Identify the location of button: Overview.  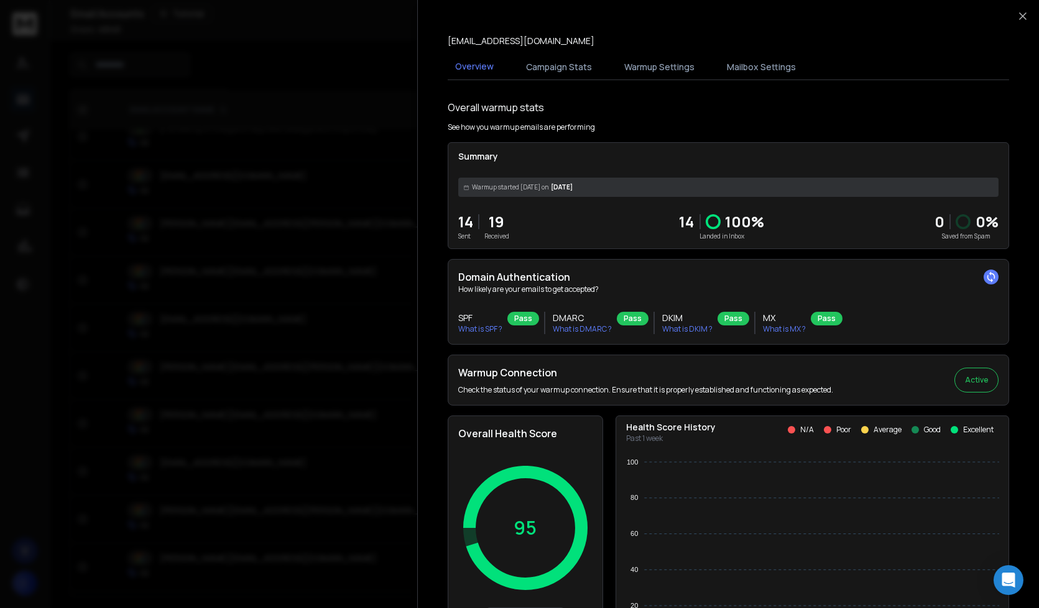
(474, 67).